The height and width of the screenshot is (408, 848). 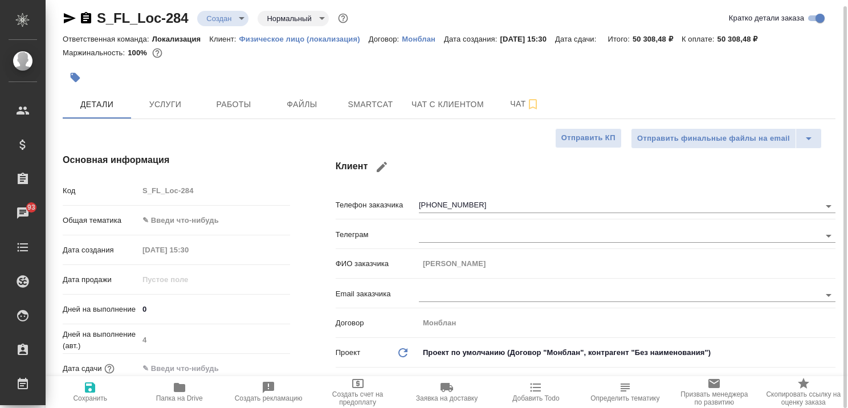 I want to click on button: Создать рекламацию, so click(x=269, y=392).